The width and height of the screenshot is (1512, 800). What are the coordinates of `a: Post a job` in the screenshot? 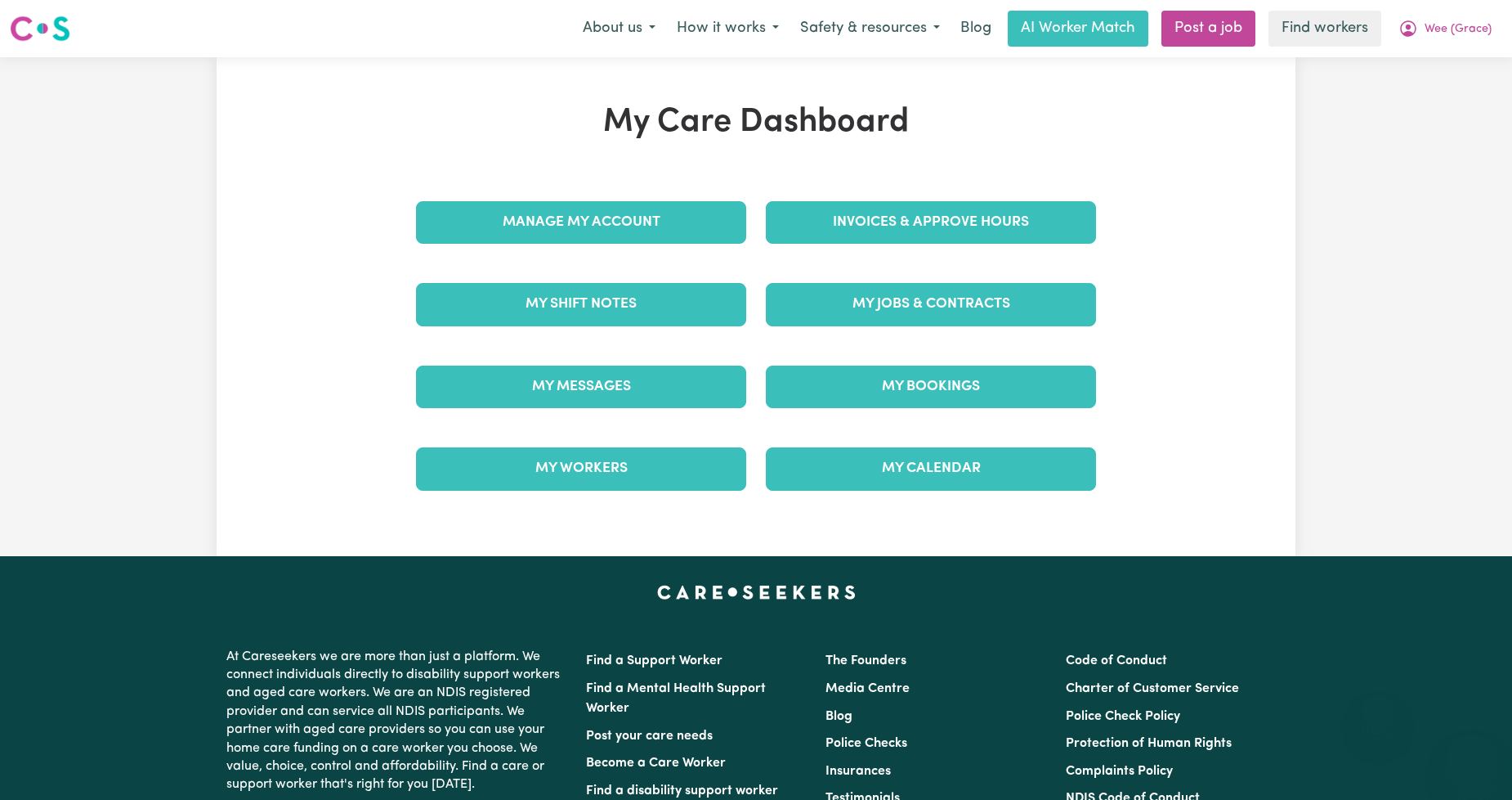 It's located at (1208, 29).